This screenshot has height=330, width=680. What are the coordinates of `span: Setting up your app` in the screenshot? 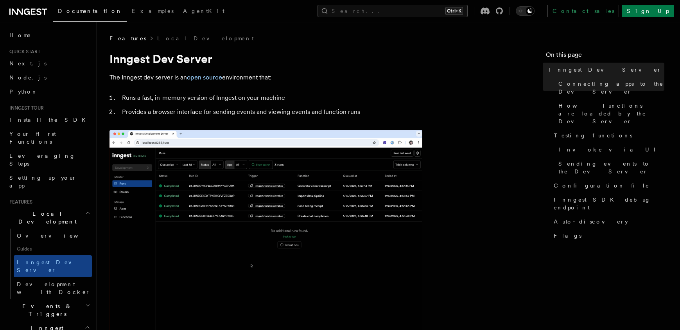 It's located at (43, 181).